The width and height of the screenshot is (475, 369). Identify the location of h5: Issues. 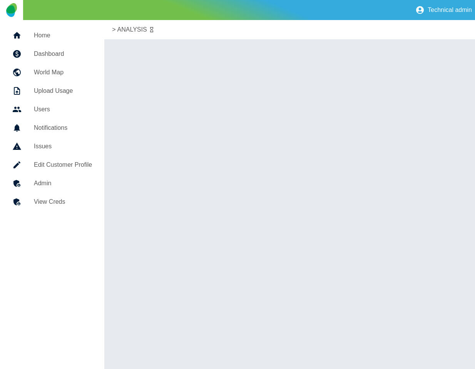
(63, 146).